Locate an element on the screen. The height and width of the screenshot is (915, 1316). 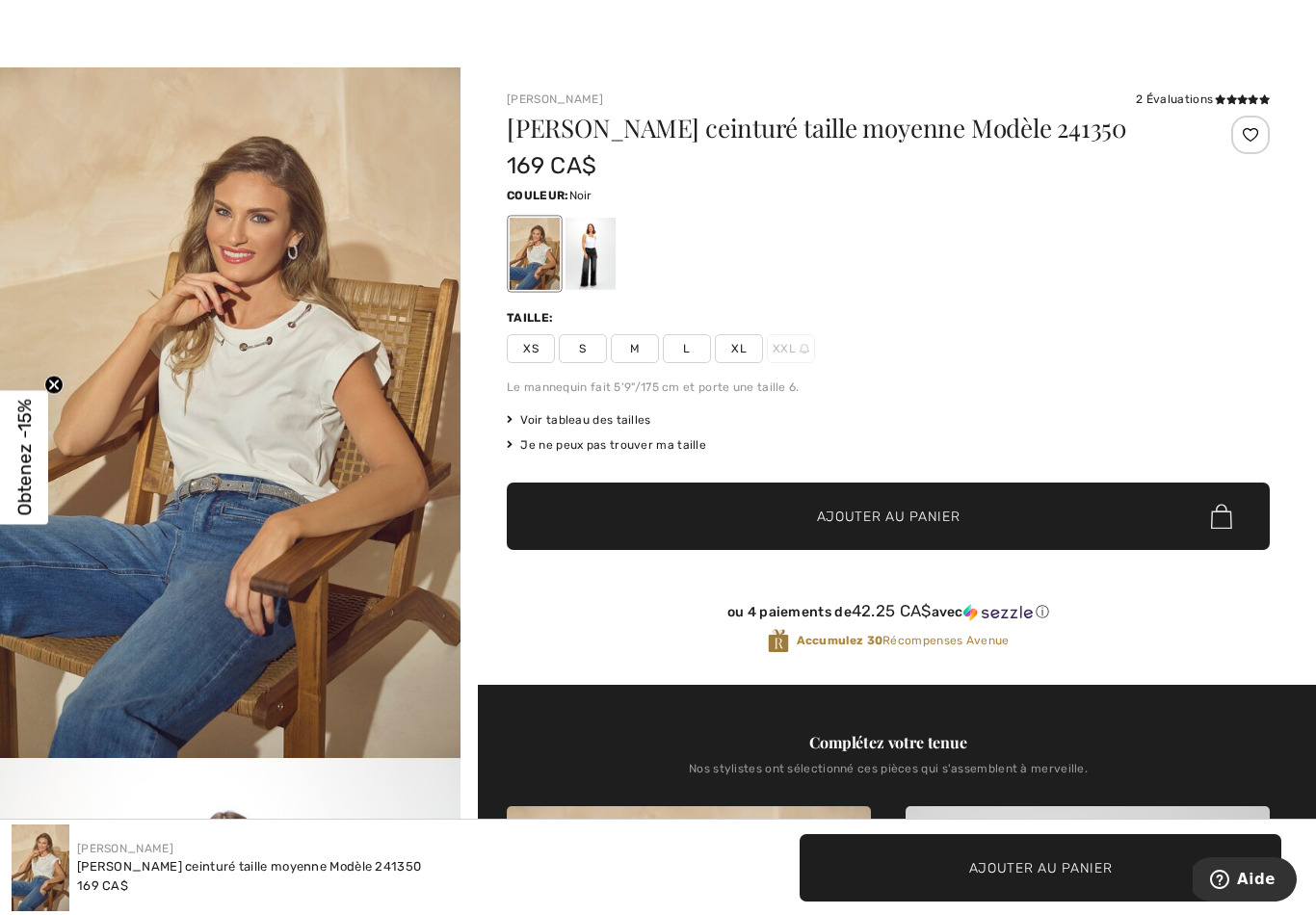
div: Je ne peux pas trouver ma taille is located at coordinates (888, 445).